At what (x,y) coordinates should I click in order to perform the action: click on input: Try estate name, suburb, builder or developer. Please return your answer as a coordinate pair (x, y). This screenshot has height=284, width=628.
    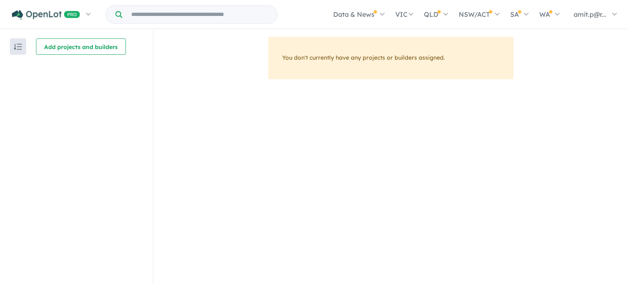
    Looking at the image, I should click on (199, 14).